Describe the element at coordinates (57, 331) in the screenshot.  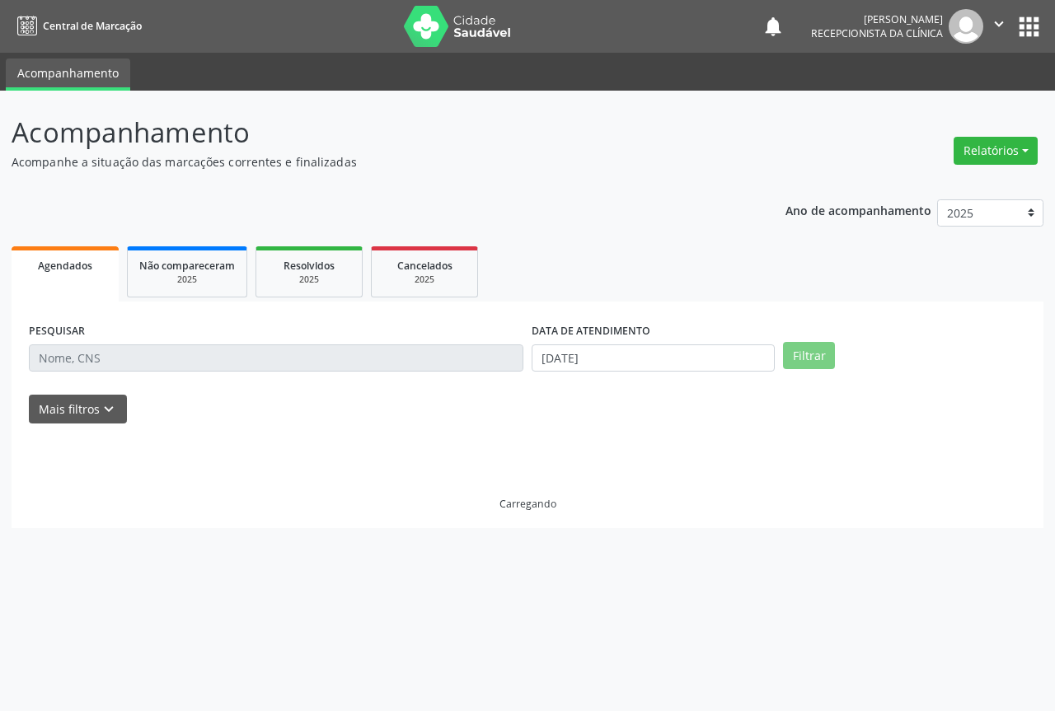
I see `label: PESQUISAR` at that location.